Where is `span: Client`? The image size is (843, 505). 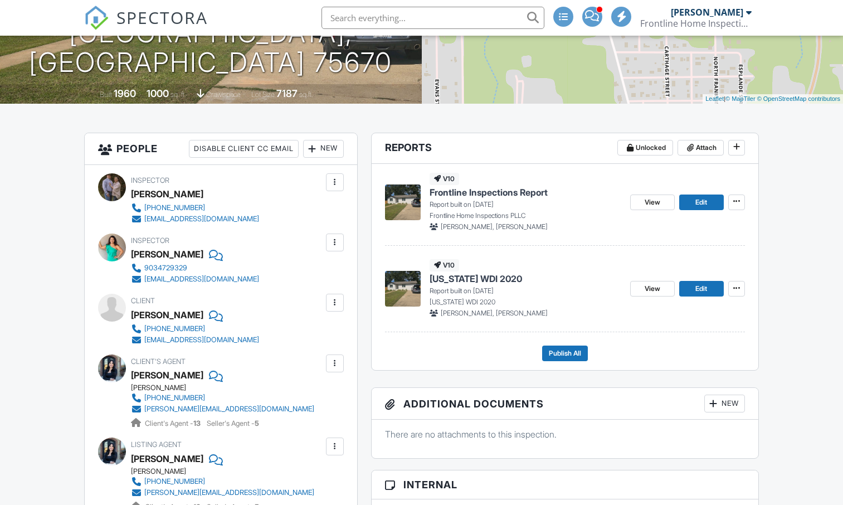 span: Client is located at coordinates (143, 300).